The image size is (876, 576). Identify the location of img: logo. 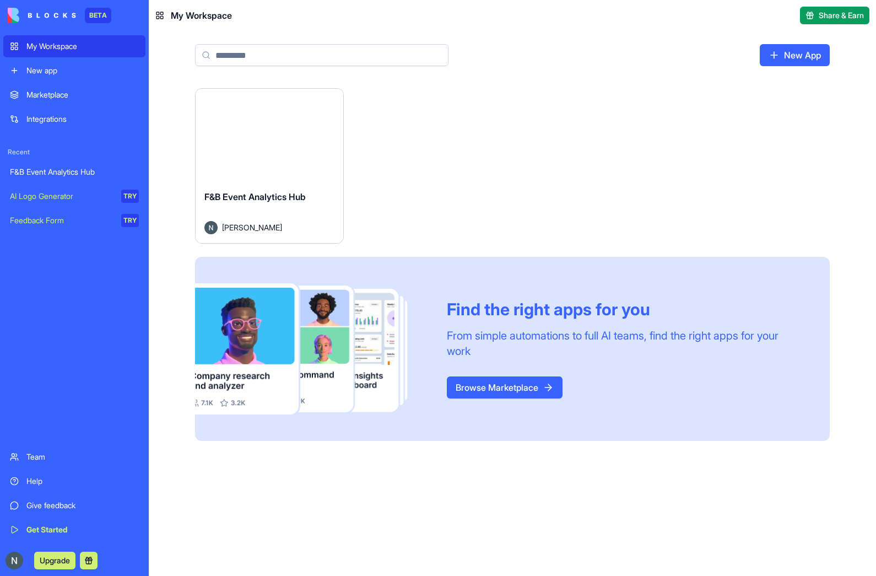
(42, 15).